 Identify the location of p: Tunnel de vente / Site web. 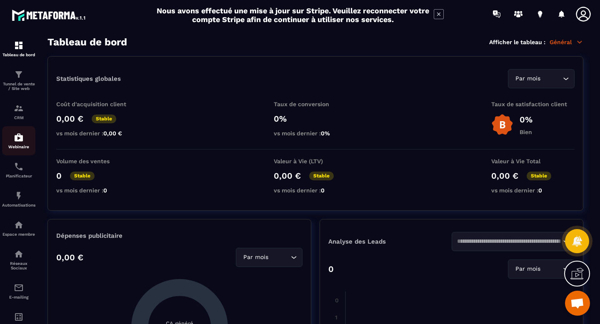
(19, 86).